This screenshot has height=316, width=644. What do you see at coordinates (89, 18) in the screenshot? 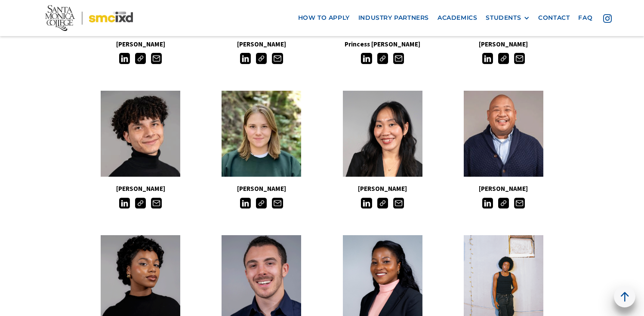
I see `img: Santa Monica College - SMC IxD logo` at bounding box center [89, 18].